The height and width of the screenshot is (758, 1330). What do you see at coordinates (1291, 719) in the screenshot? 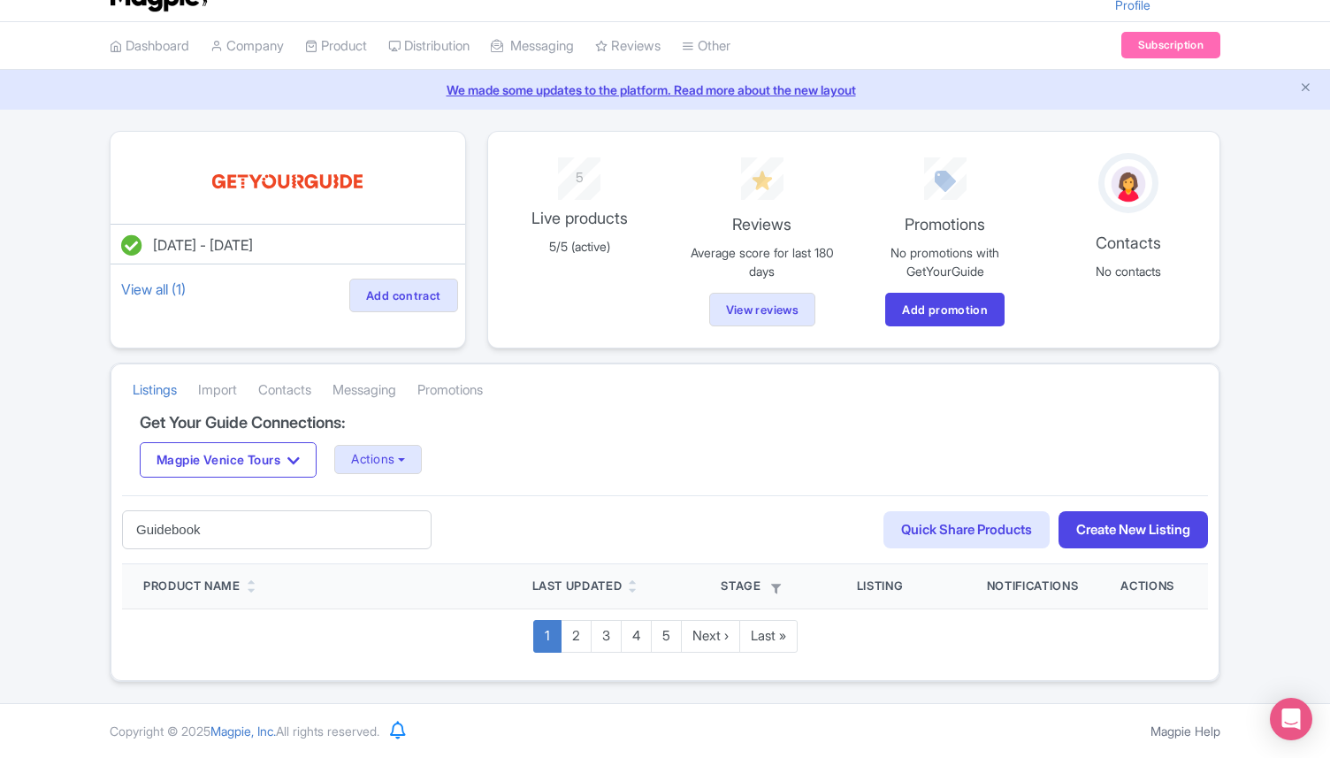
I see `div: Open Intercom Messenger` at bounding box center [1291, 719].